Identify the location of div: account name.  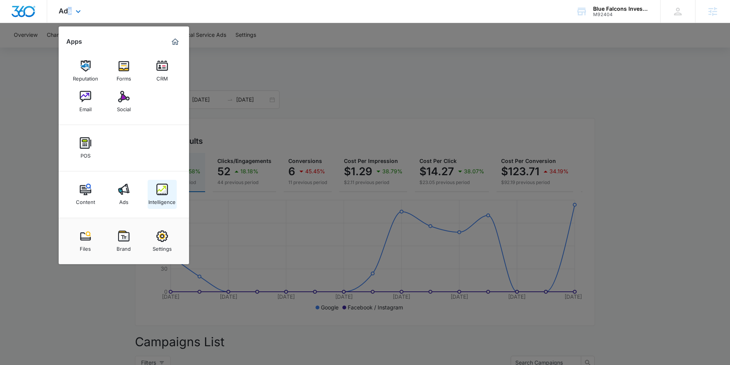
(621, 9).